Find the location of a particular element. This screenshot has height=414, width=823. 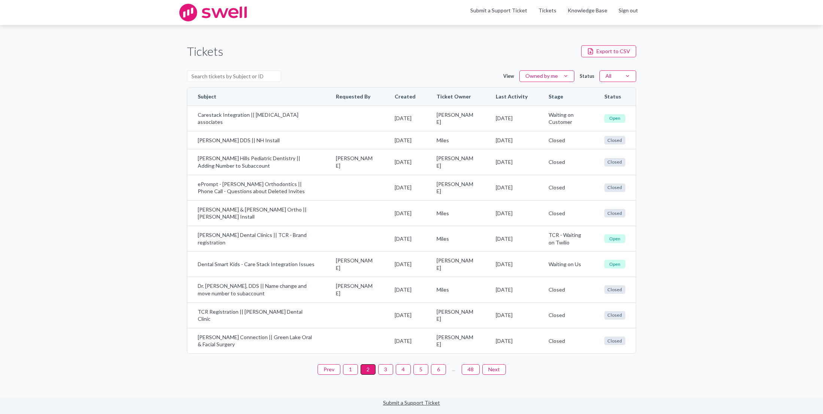

label: Status is located at coordinates (587, 76).